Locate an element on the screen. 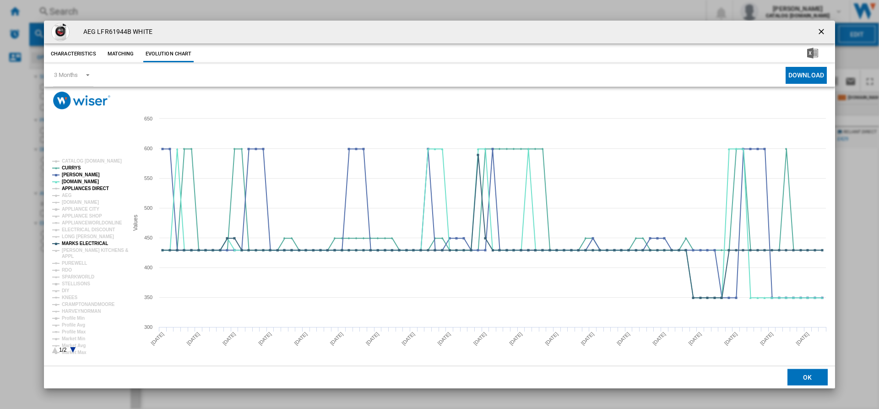 The image size is (879, 409). tspan: Market Avg is located at coordinates (74, 345).